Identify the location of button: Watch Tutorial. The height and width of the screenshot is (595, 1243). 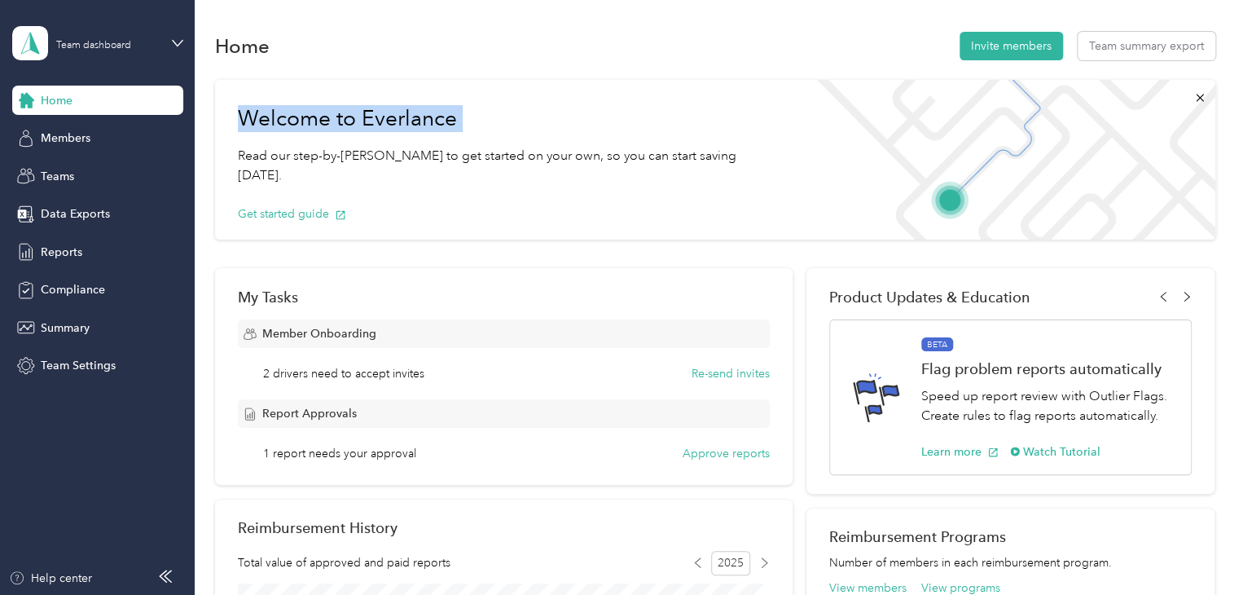
(1055, 451).